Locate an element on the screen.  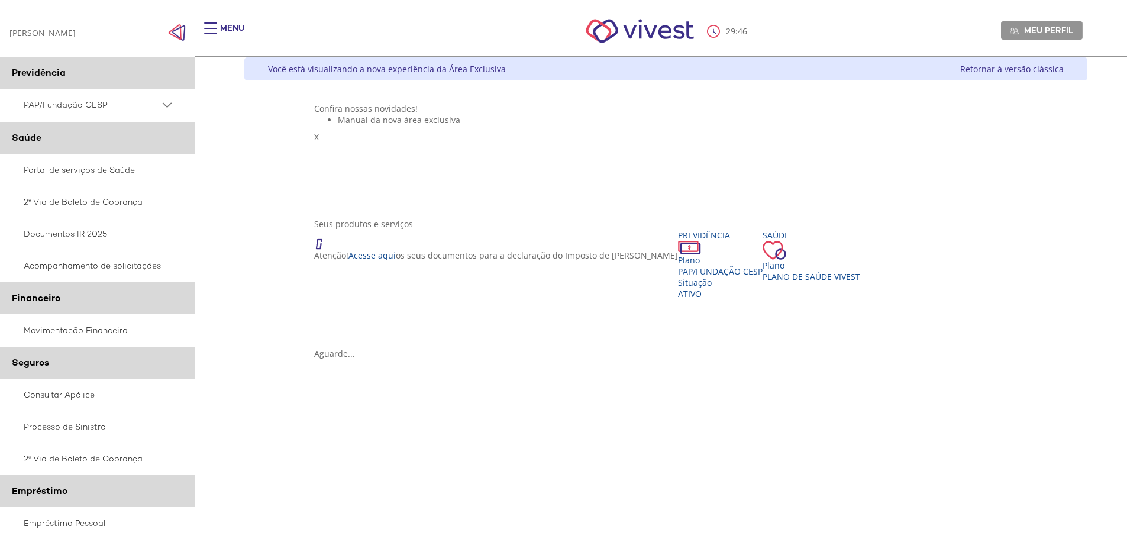
section: <span lang="pt-BR" dir="ltr">Visualizador do Conteúdo da Web</span> 1 is located at coordinates (665, 154).